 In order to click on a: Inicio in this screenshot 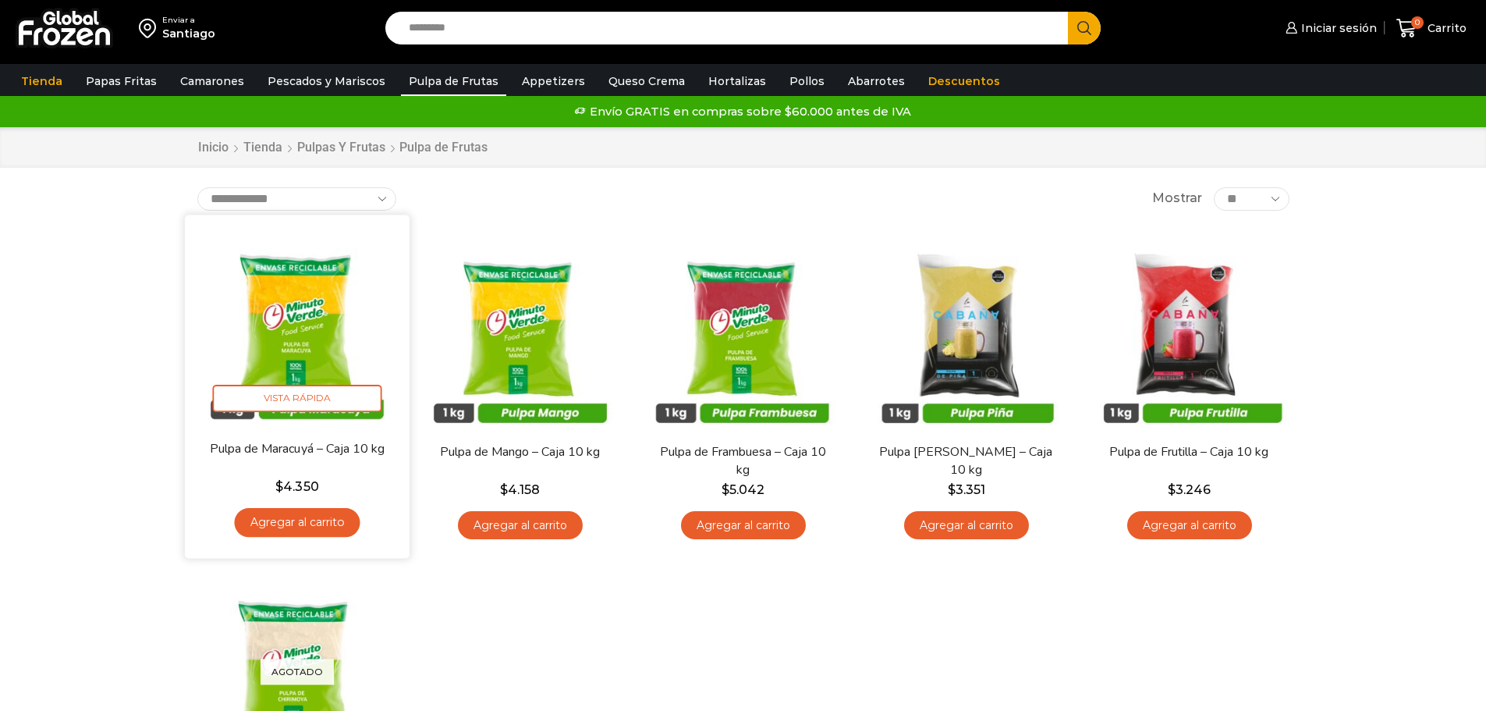, I will do `click(213, 147)`.